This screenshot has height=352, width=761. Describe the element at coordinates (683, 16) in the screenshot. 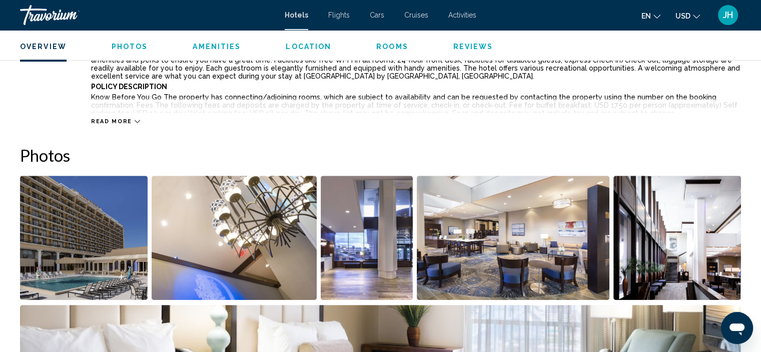

I see `span: USD` at that location.